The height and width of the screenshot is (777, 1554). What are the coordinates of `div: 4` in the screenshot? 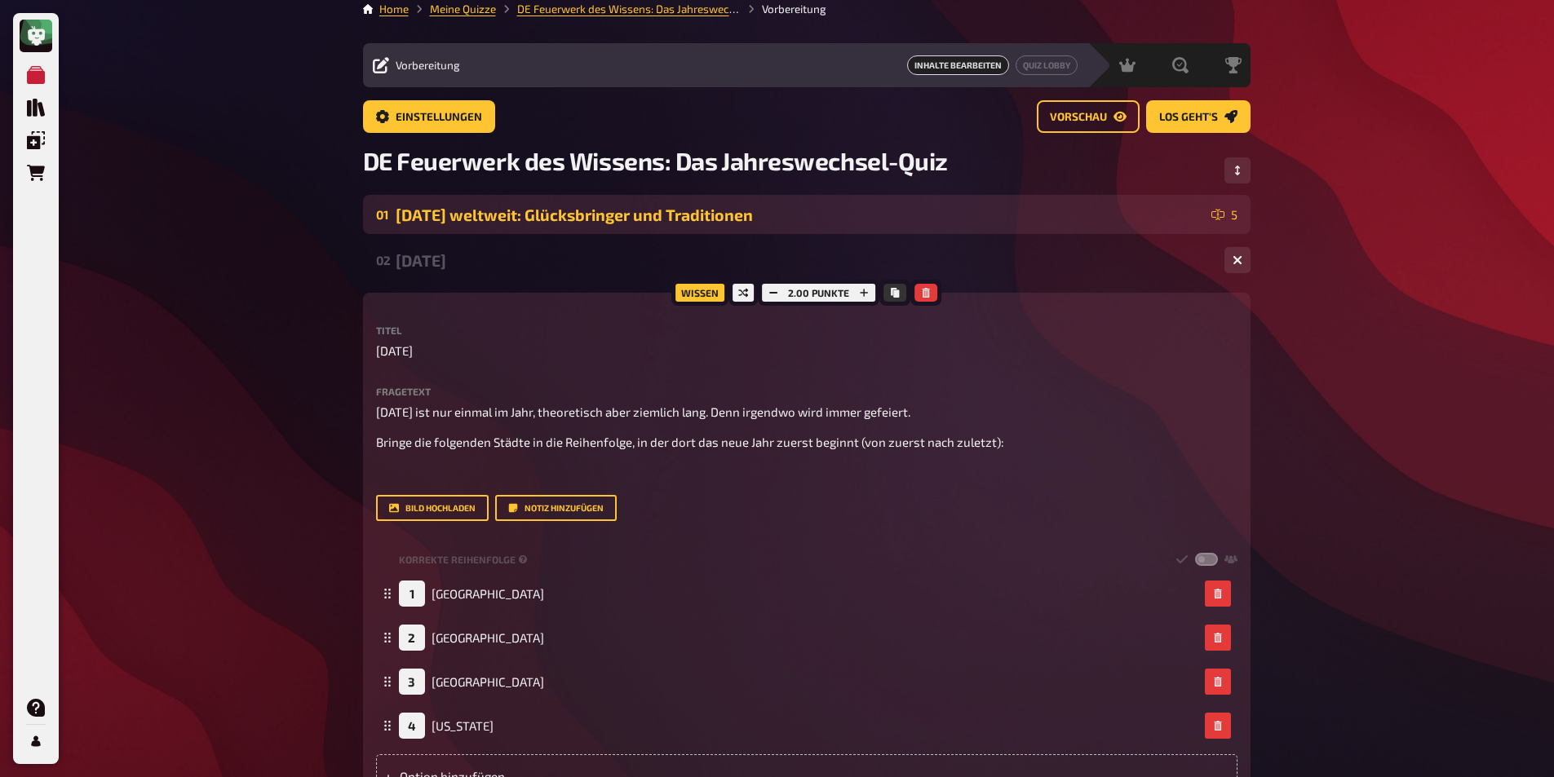 It's located at (412, 726).